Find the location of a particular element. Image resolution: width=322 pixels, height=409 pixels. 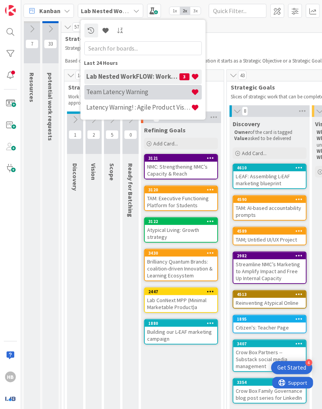

div: 3407Crow Box Partners -- Substack social media management is located at coordinates (270, 355).